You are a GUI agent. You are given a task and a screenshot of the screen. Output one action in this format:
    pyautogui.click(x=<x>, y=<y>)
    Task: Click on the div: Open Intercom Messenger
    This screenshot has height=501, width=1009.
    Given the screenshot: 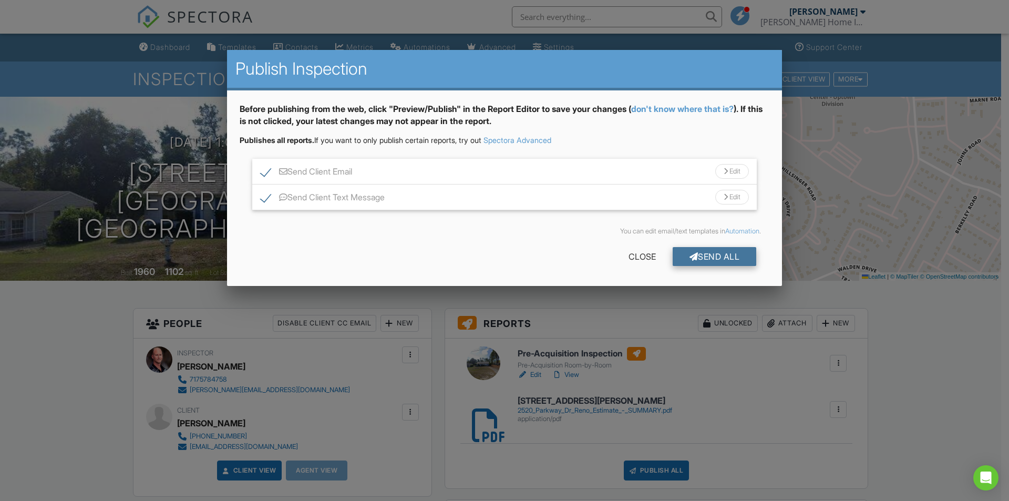 What is the action you would take?
    pyautogui.click(x=986, y=478)
    